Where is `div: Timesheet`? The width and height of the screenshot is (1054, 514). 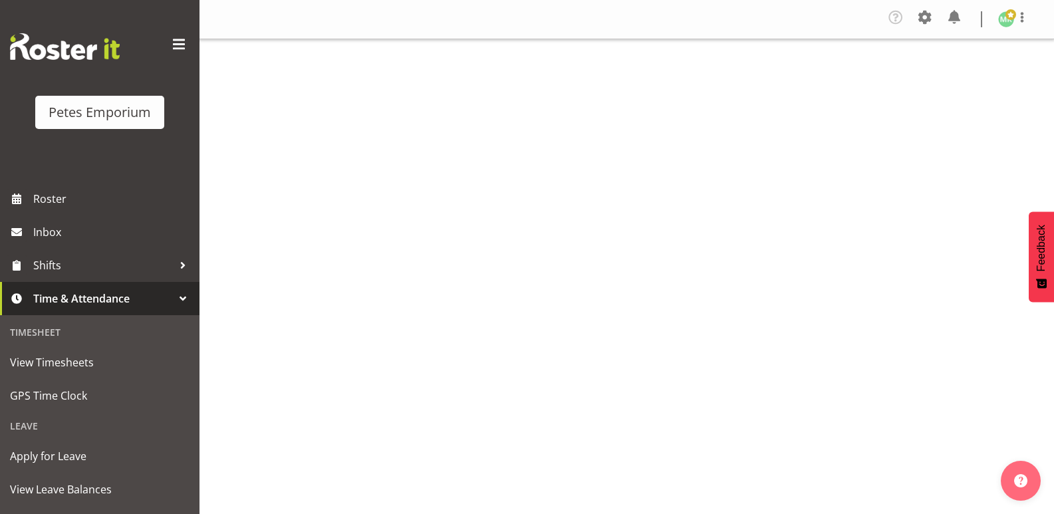 div: Timesheet is located at coordinates (100, 332).